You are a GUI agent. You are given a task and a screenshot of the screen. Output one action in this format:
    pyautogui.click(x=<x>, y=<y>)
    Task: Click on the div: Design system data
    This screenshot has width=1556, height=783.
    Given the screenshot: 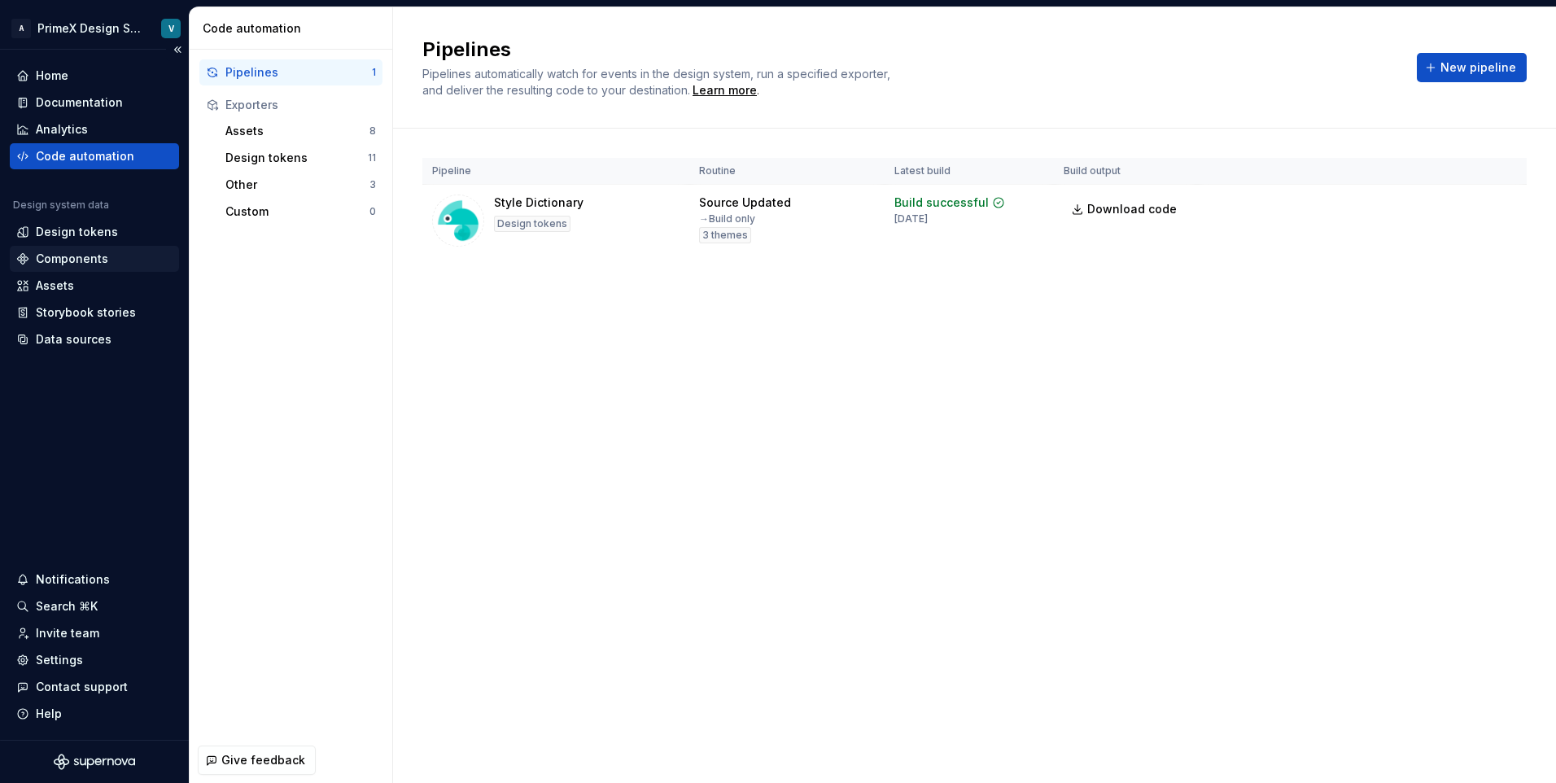 What is the action you would take?
    pyautogui.click(x=61, y=205)
    